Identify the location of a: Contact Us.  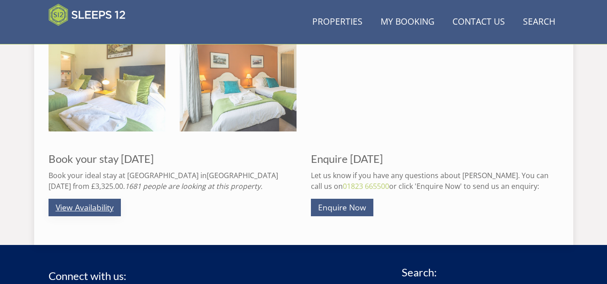
(478, 22).